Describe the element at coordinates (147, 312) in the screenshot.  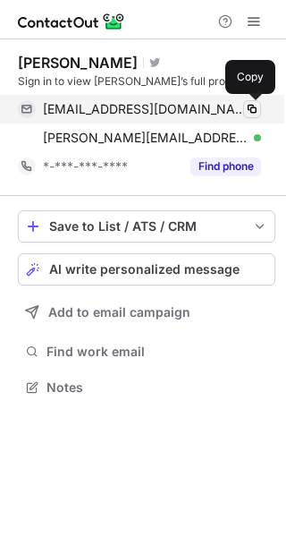
I see `button: Add to email campaign` at that location.